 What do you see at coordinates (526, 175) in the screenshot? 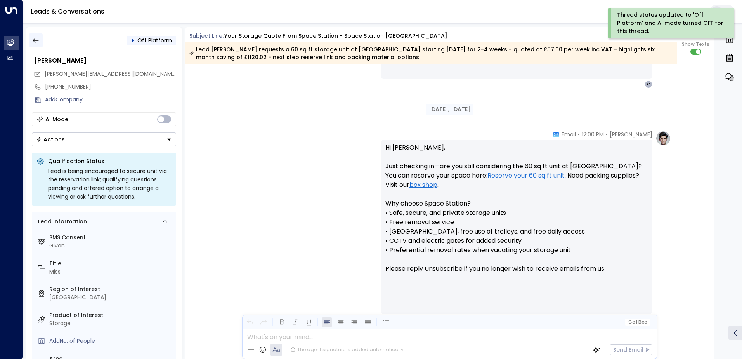
I see `a: Reserve your 60 sq ft unit` at bounding box center [526, 175].